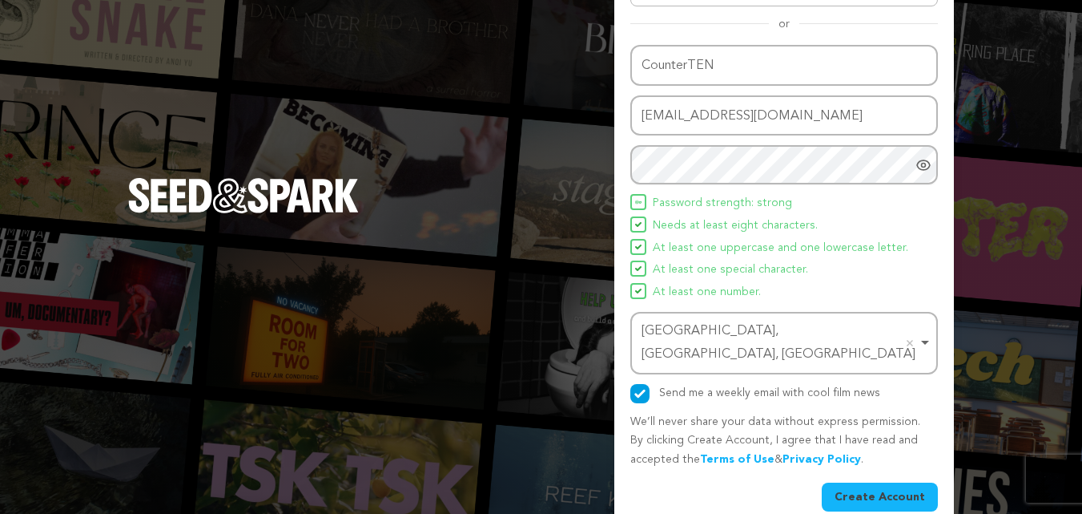 The width and height of the screenshot is (1082, 514). What do you see at coordinates (770, 393) in the screenshot?
I see `label: Send me a weekly email with cool film news` at bounding box center [770, 393].